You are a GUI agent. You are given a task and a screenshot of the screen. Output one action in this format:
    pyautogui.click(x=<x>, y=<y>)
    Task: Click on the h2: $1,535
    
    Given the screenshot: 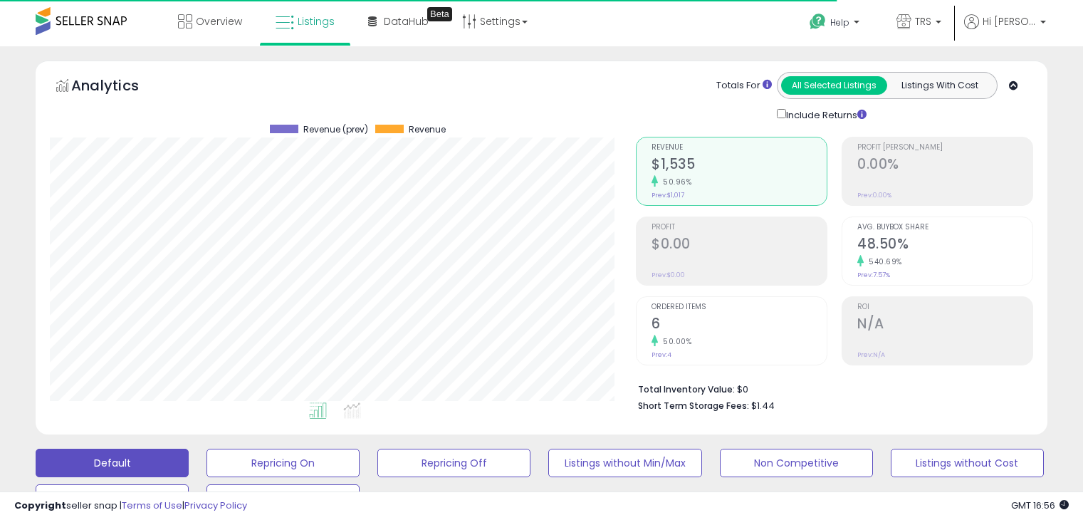 What is the action you would take?
    pyautogui.click(x=739, y=165)
    